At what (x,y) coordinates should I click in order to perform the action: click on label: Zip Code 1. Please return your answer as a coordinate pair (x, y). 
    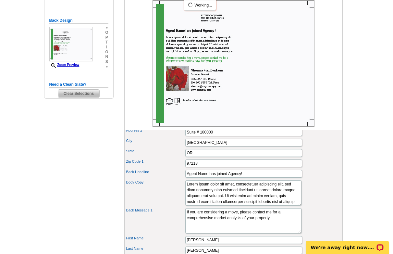
    Looking at the image, I should click on (155, 161).